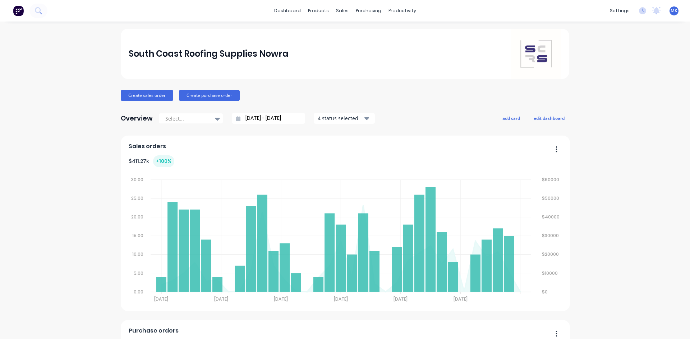 The image size is (690, 339). What do you see at coordinates (619, 11) in the screenshot?
I see `div: settings` at bounding box center [619, 11].